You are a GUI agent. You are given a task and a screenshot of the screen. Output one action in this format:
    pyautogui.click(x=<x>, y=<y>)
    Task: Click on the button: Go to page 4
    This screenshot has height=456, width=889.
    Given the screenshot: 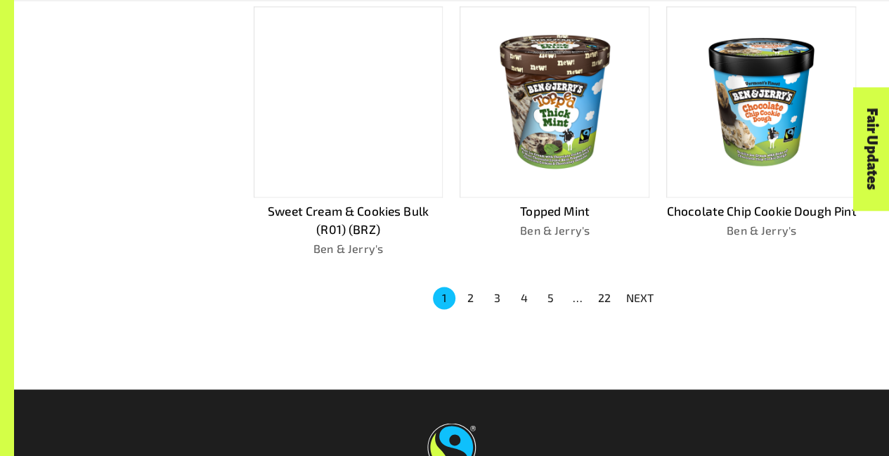 What is the action you would take?
    pyautogui.click(x=524, y=298)
    